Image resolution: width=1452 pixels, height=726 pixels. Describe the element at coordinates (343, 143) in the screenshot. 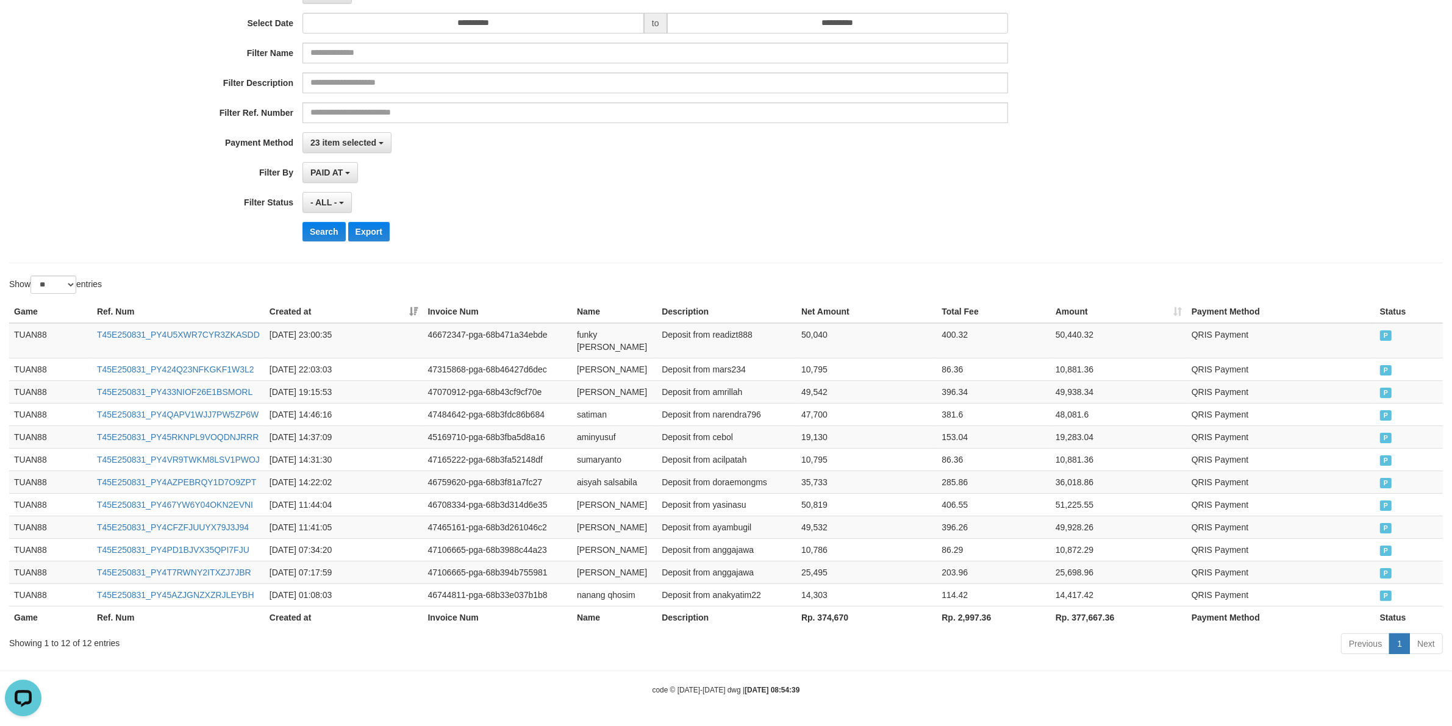

I see `span: 23 item selected` at that location.